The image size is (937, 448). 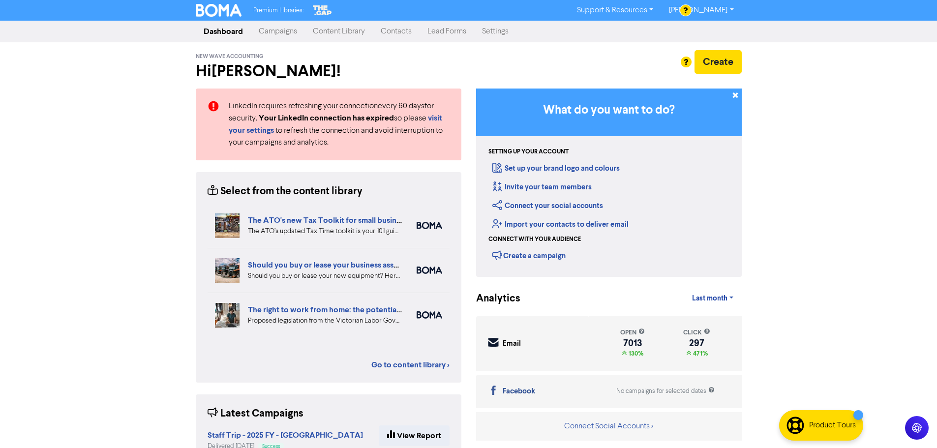 I want to click on a: Connect your social accounts, so click(x=547, y=206).